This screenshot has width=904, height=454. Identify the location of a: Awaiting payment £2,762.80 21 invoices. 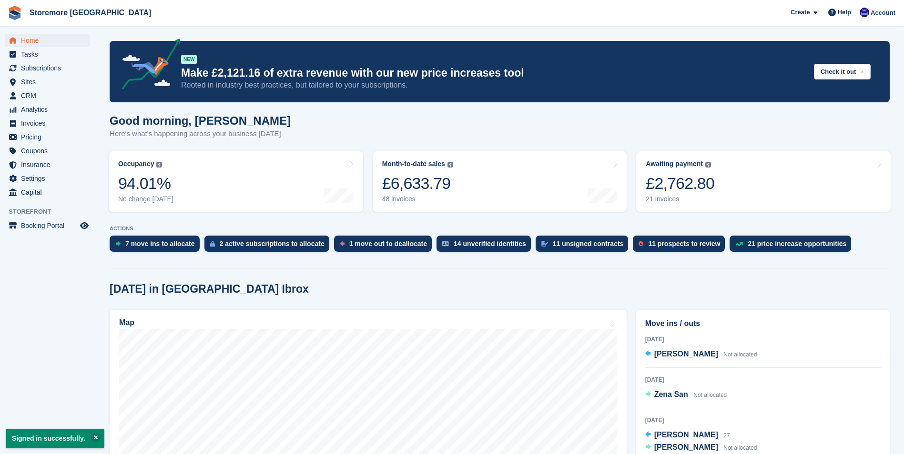
(763, 181).